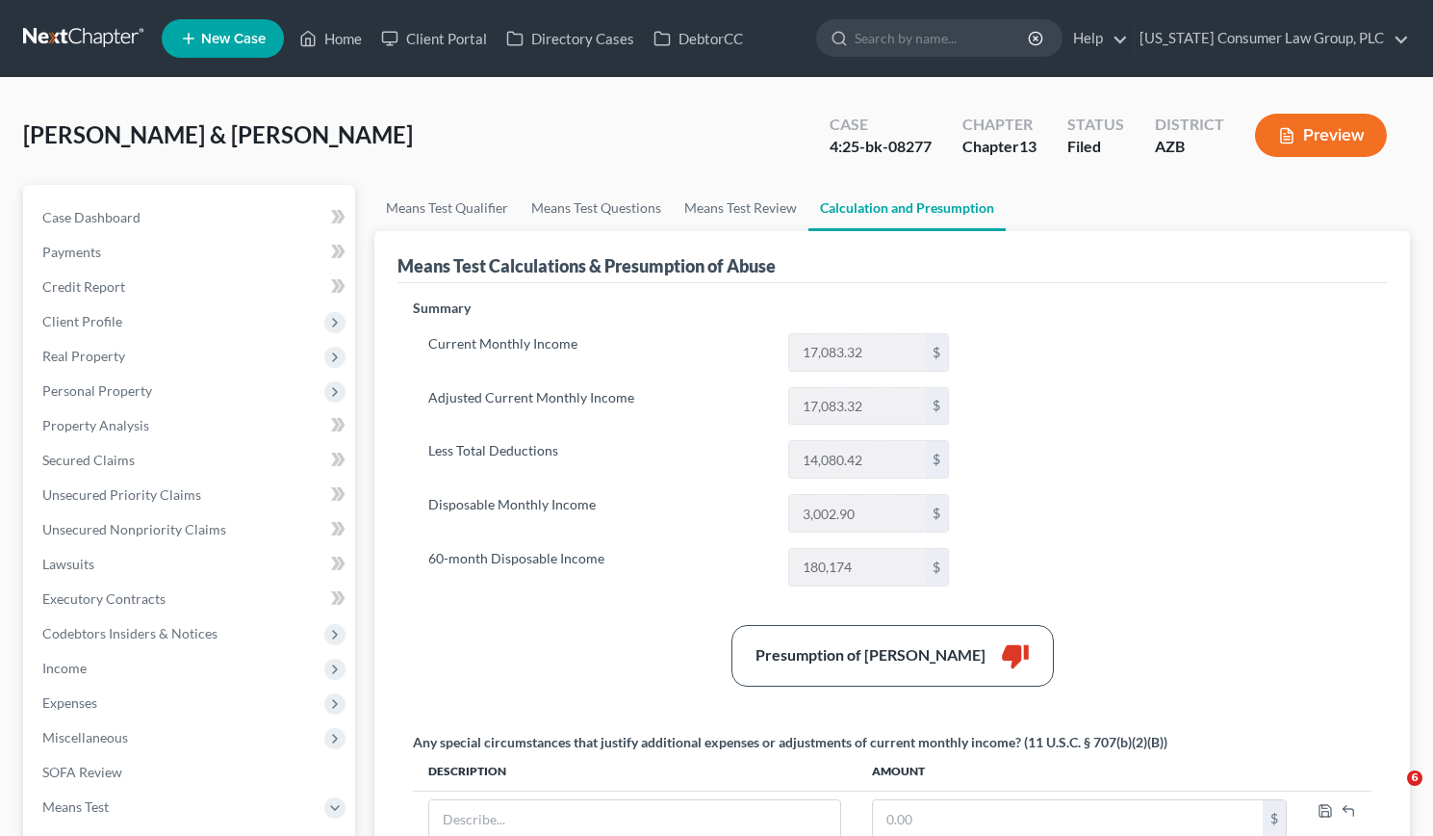 The image size is (1433, 836). What do you see at coordinates (688, 308) in the screenshot?
I see `p: Summary` at bounding box center [688, 308].